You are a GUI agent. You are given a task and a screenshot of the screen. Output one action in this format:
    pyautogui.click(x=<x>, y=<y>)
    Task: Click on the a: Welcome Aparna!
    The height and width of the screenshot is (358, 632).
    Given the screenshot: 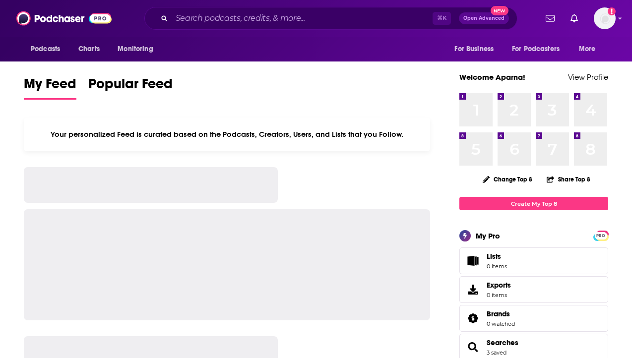 What is the action you would take?
    pyautogui.click(x=492, y=77)
    